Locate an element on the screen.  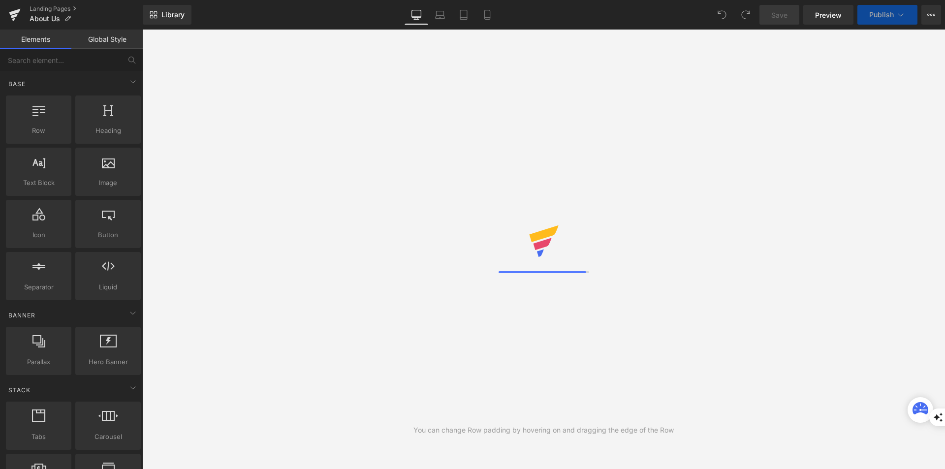
button: Publish is located at coordinates (888, 15).